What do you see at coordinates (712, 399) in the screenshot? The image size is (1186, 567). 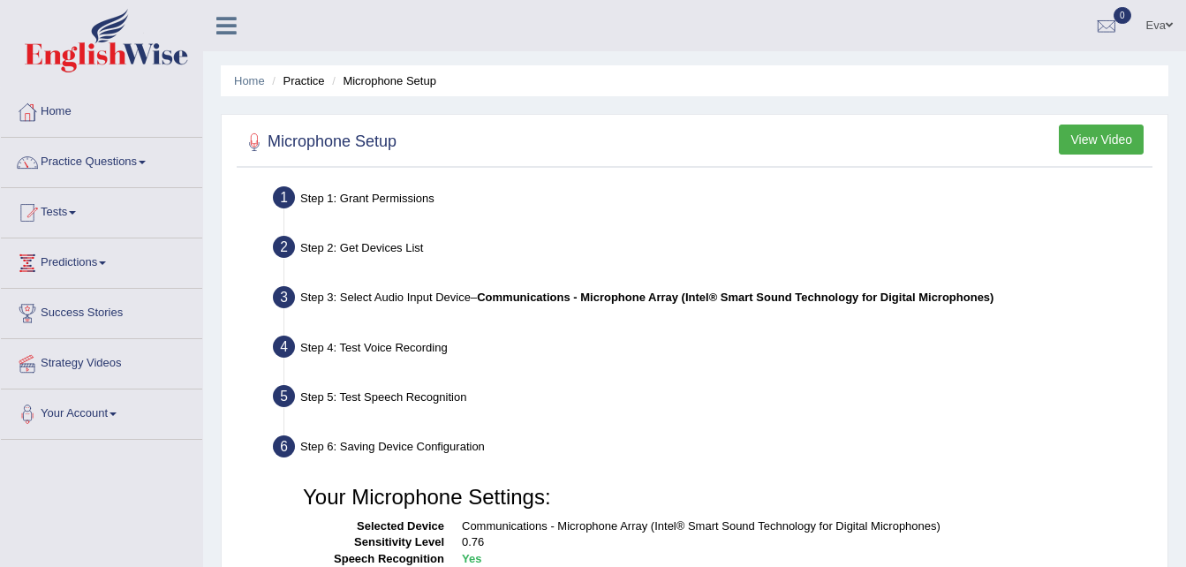 I see `div: Step 5: Test Speech Recognition` at bounding box center [712, 399].